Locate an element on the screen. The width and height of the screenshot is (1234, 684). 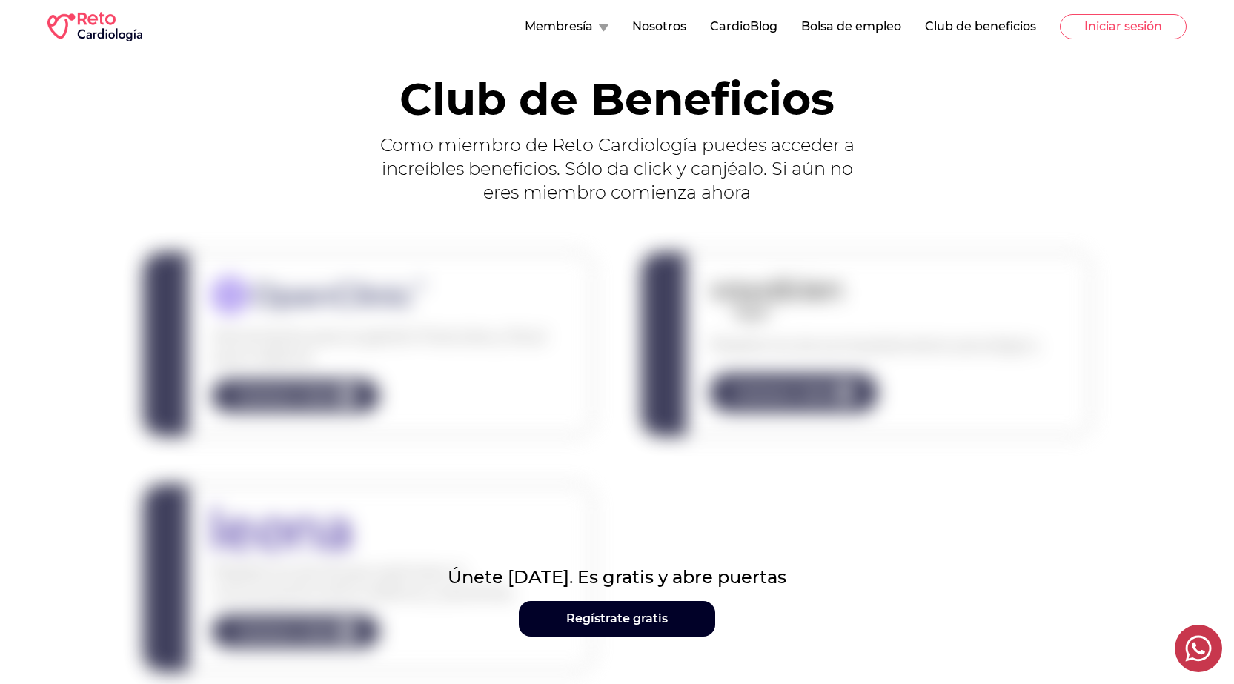
a: Club de beneficios is located at coordinates (980, 27).